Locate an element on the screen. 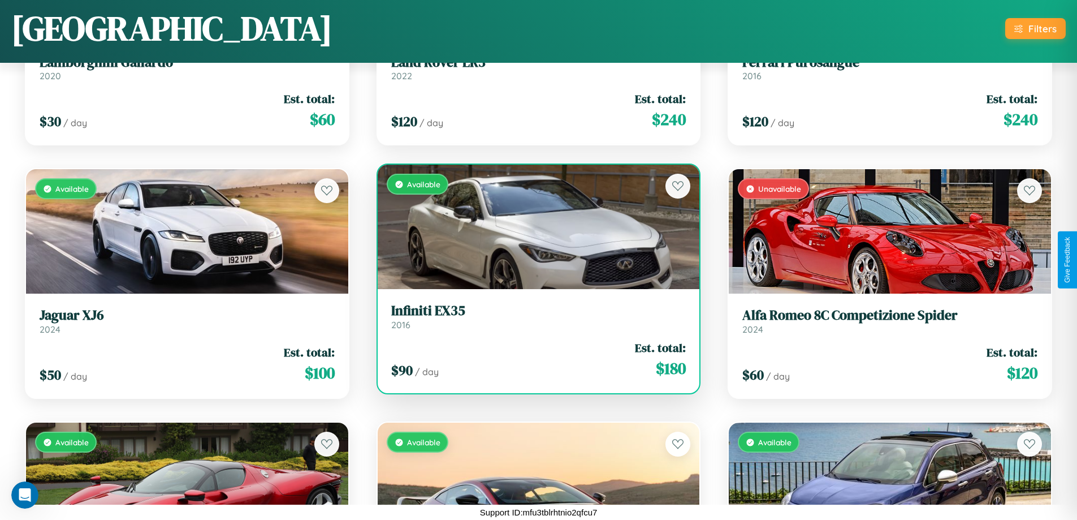 This screenshot has width=1077, height=520. p: Support ID: mfu3tblrhtnio2qfcu7 is located at coordinates (539, 512).